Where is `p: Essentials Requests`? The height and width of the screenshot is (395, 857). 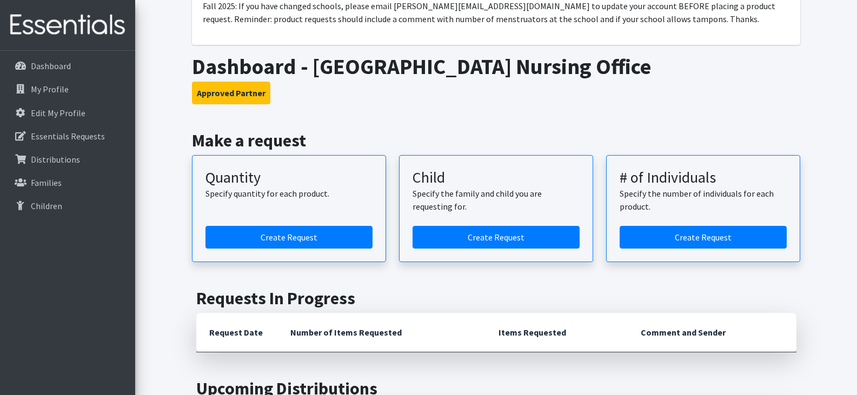 p: Essentials Requests is located at coordinates (68, 136).